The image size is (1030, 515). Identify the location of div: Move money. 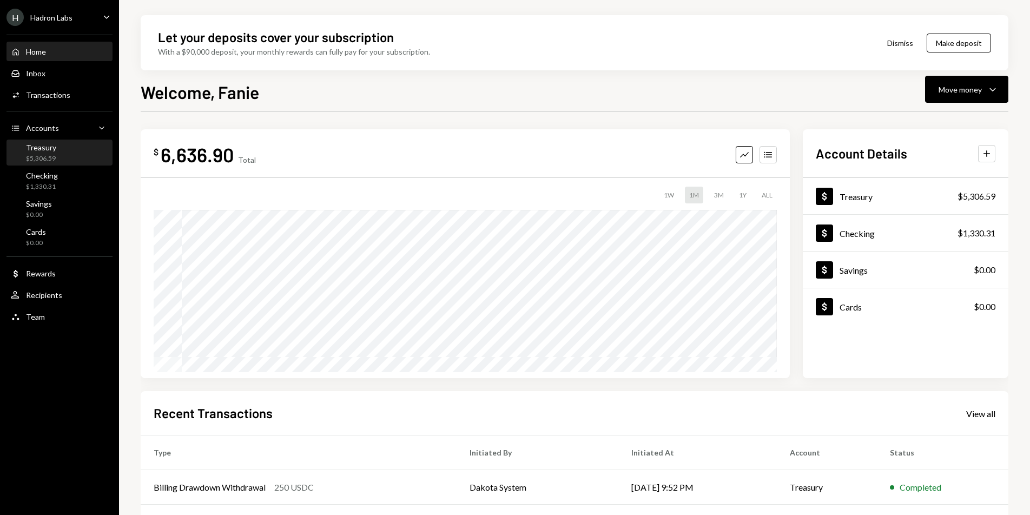
(960, 89).